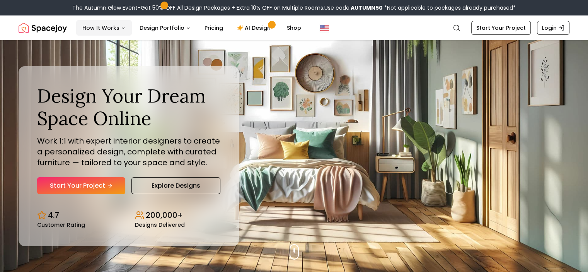 The image size is (588, 272). I want to click on a: Shop, so click(294, 28).